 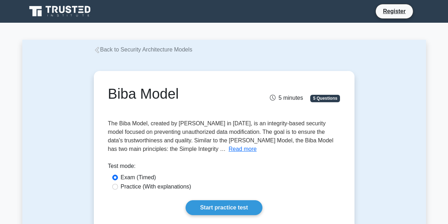 I want to click on button: Read more, so click(x=243, y=149).